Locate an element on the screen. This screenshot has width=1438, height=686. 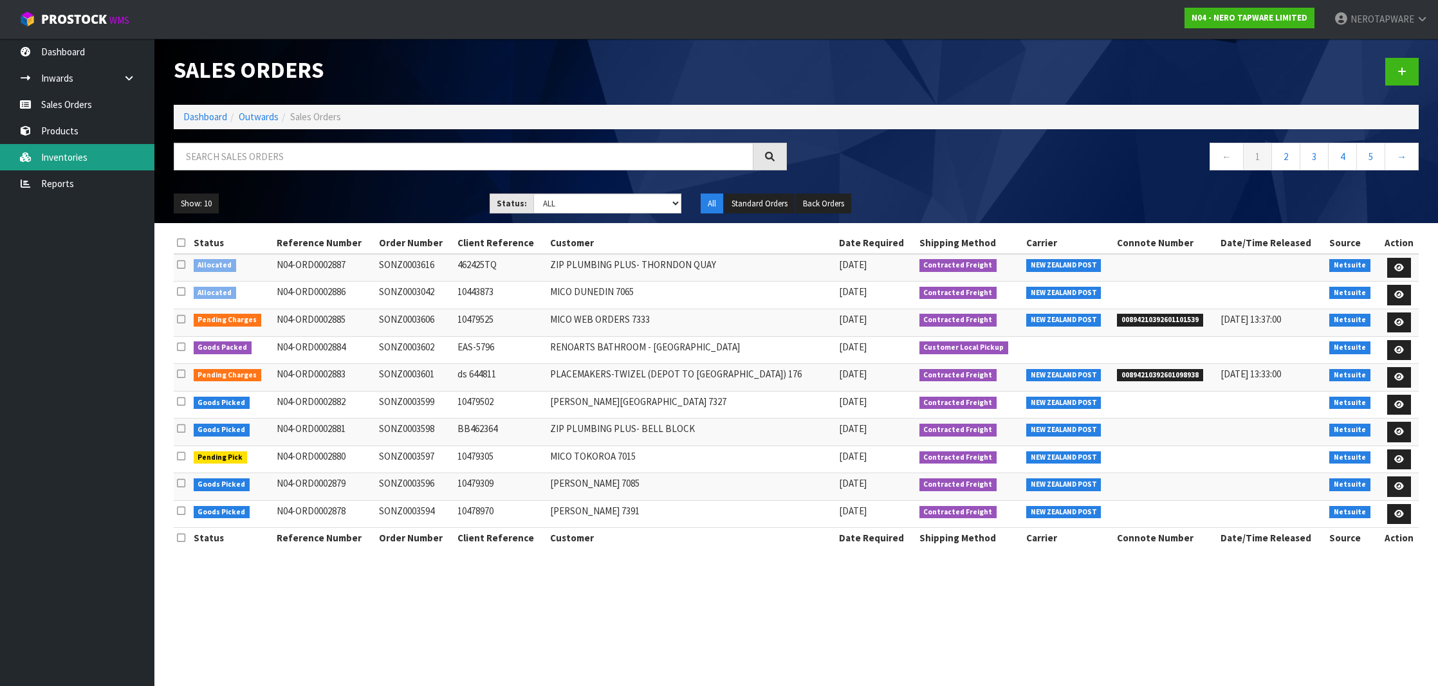
button: Standard Orders is located at coordinates (759, 204).